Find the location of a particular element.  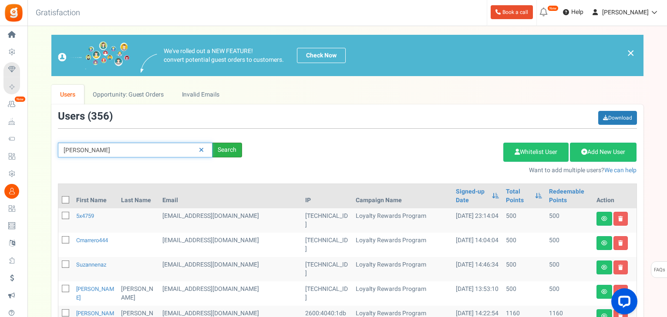

a: Download is located at coordinates (617, 118).